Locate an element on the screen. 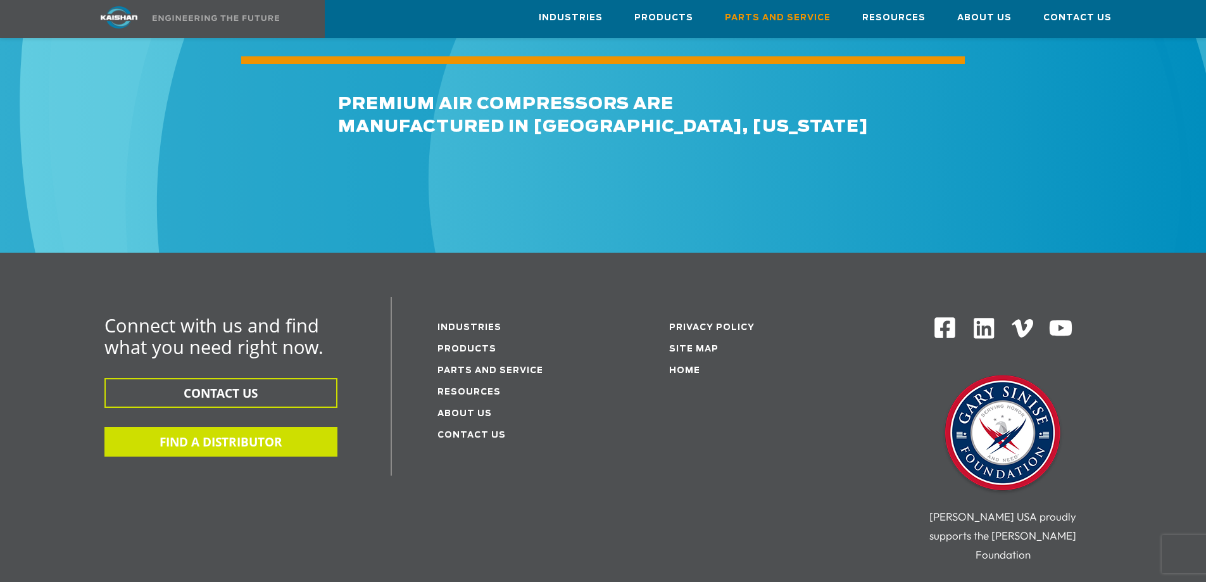 This screenshot has width=1206, height=582. a: Parts and Service is located at coordinates (778, 18).